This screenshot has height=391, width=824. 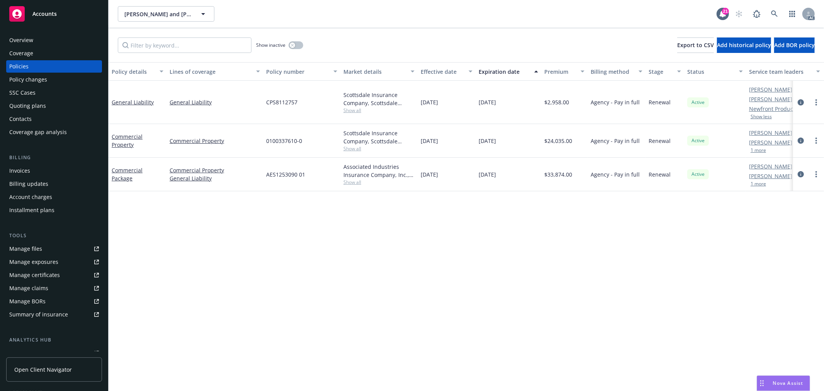 What do you see at coordinates (54, 132) in the screenshot?
I see `a: Coverage gap analysis` at bounding box center [54, 132].